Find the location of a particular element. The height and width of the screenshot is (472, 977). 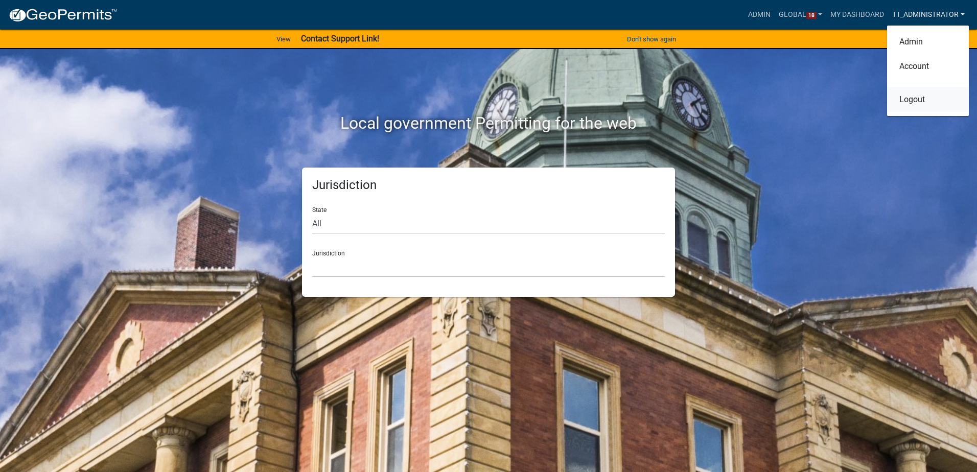

a: Account is located at coordinates (928, 66).